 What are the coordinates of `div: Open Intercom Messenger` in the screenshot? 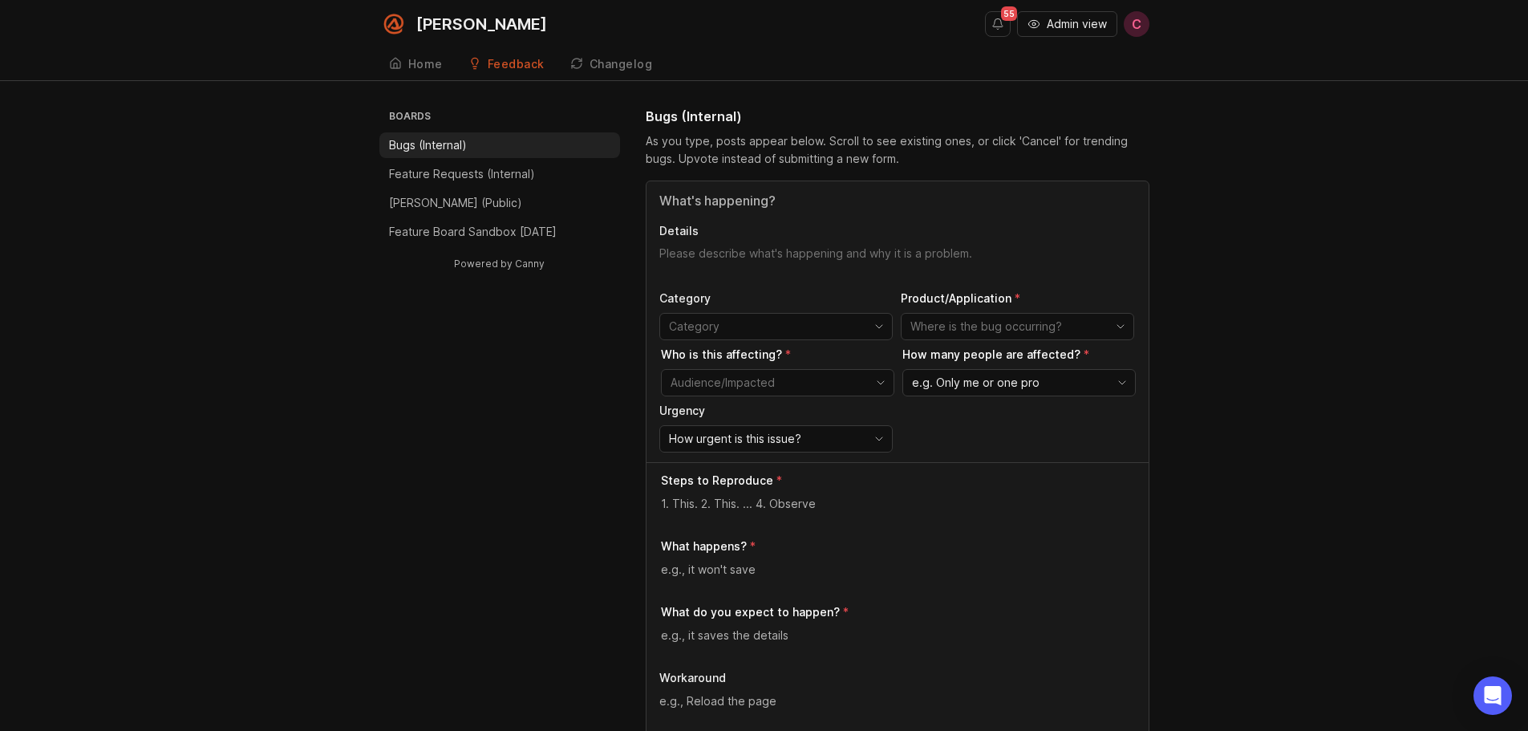 It's located at (1493, 695).